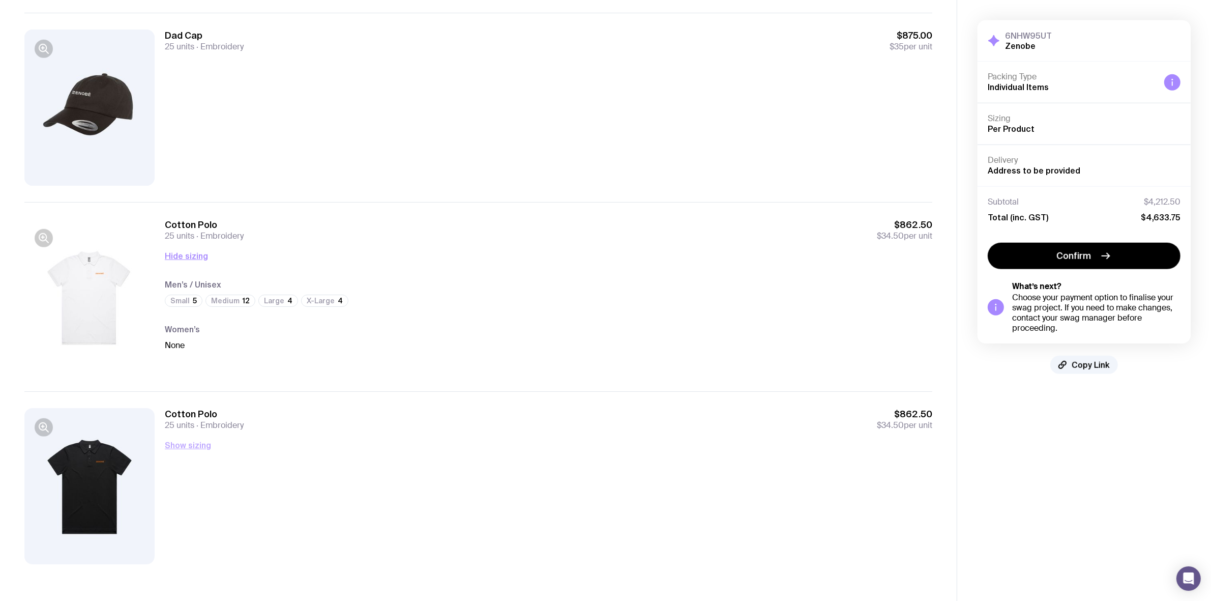 The height and width of the screenshot is (601, 1211). Describe the element at coordinates (1096, 313) in the screenshot. I see `div: Choose your payment option to finalise your swag project. If you need to make changes, contact yo...` at that location.